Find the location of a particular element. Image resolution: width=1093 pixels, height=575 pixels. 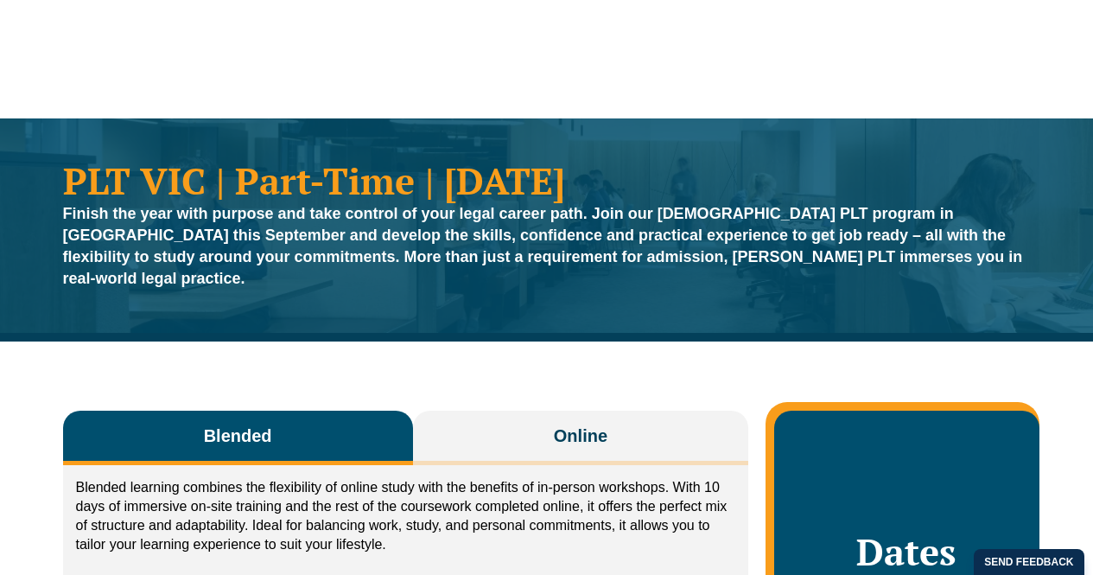

span: Blended is located at coordinates (238, 436).